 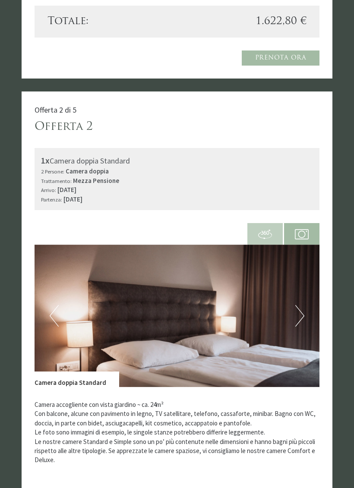 What do you see at coordinates (48, 190) in the screenshot?
I see `small: Arrivo:` at bounding box center [48, 190].